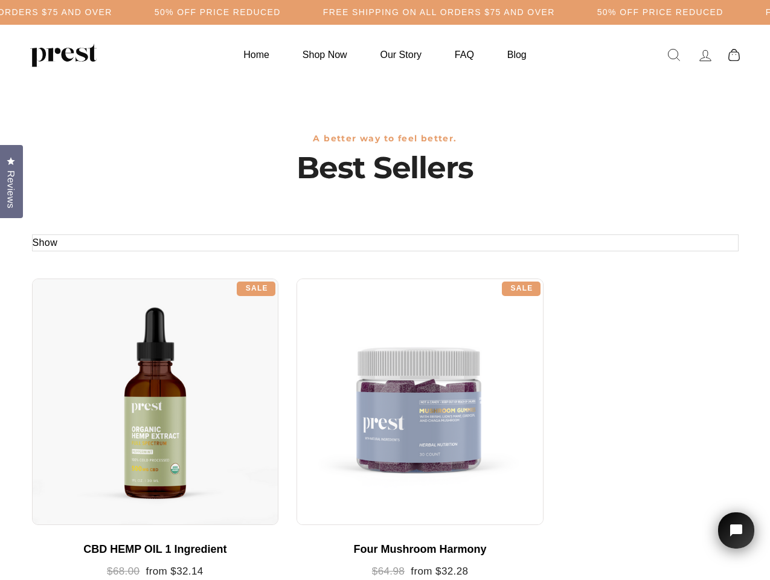 This screenshot has height=580, width=770. I want to click on button: Show, so click(45, 243).